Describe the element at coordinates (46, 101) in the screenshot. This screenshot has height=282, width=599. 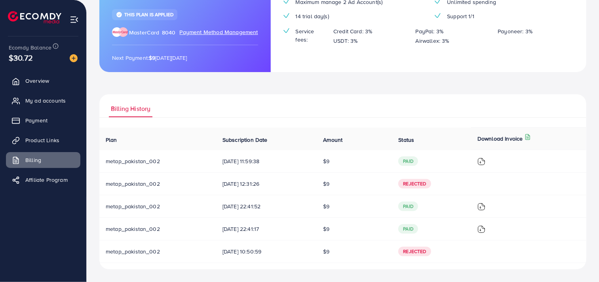
I see `span: My ad accounts` at that location.